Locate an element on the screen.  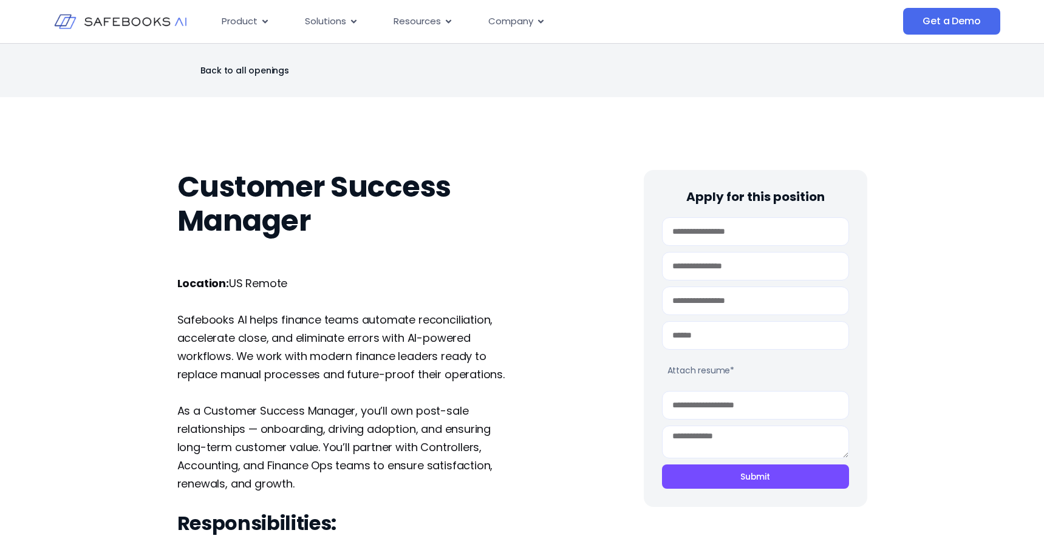
h3: Responsibilities: is located at coordinates (349, 524).